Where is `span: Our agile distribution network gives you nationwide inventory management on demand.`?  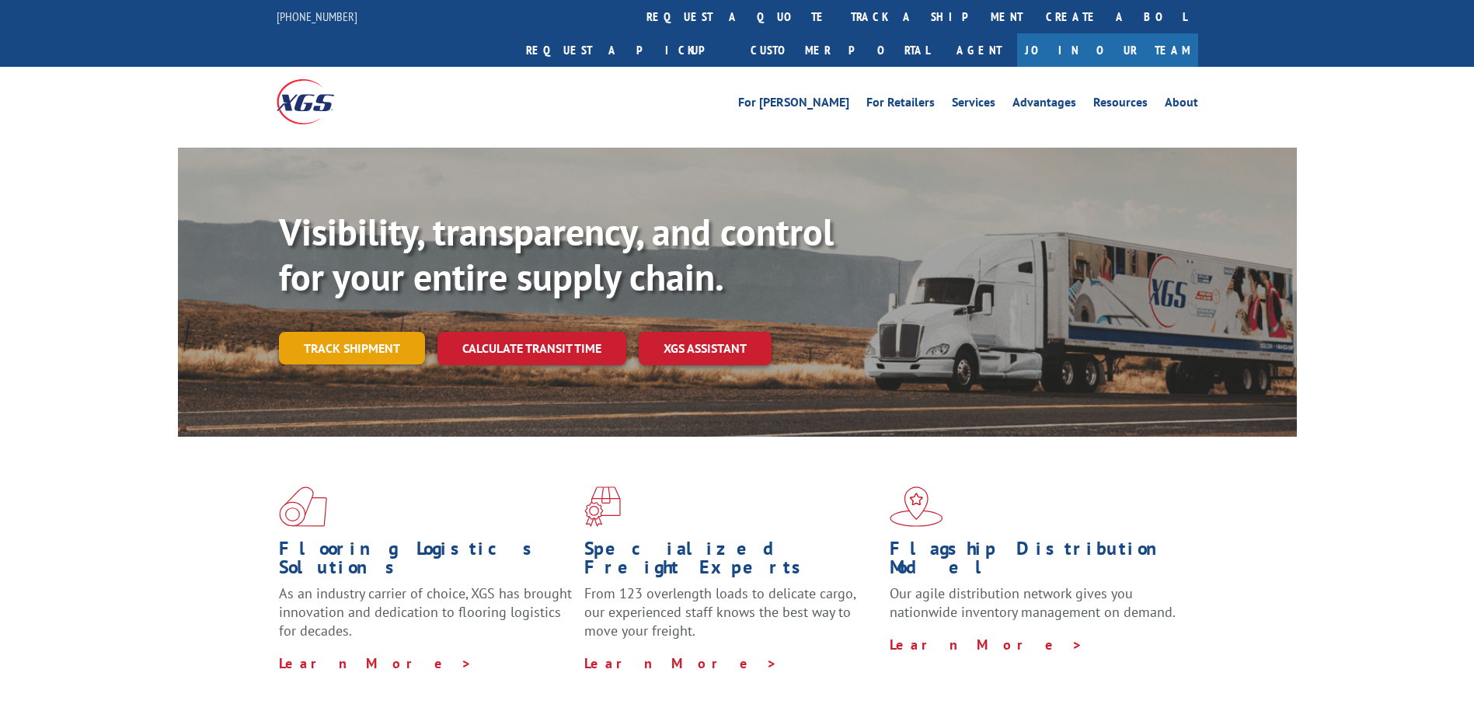
span: Our agile distribution network gives you nationwide inventory management on demand. is located at coordinates (1032, 602).